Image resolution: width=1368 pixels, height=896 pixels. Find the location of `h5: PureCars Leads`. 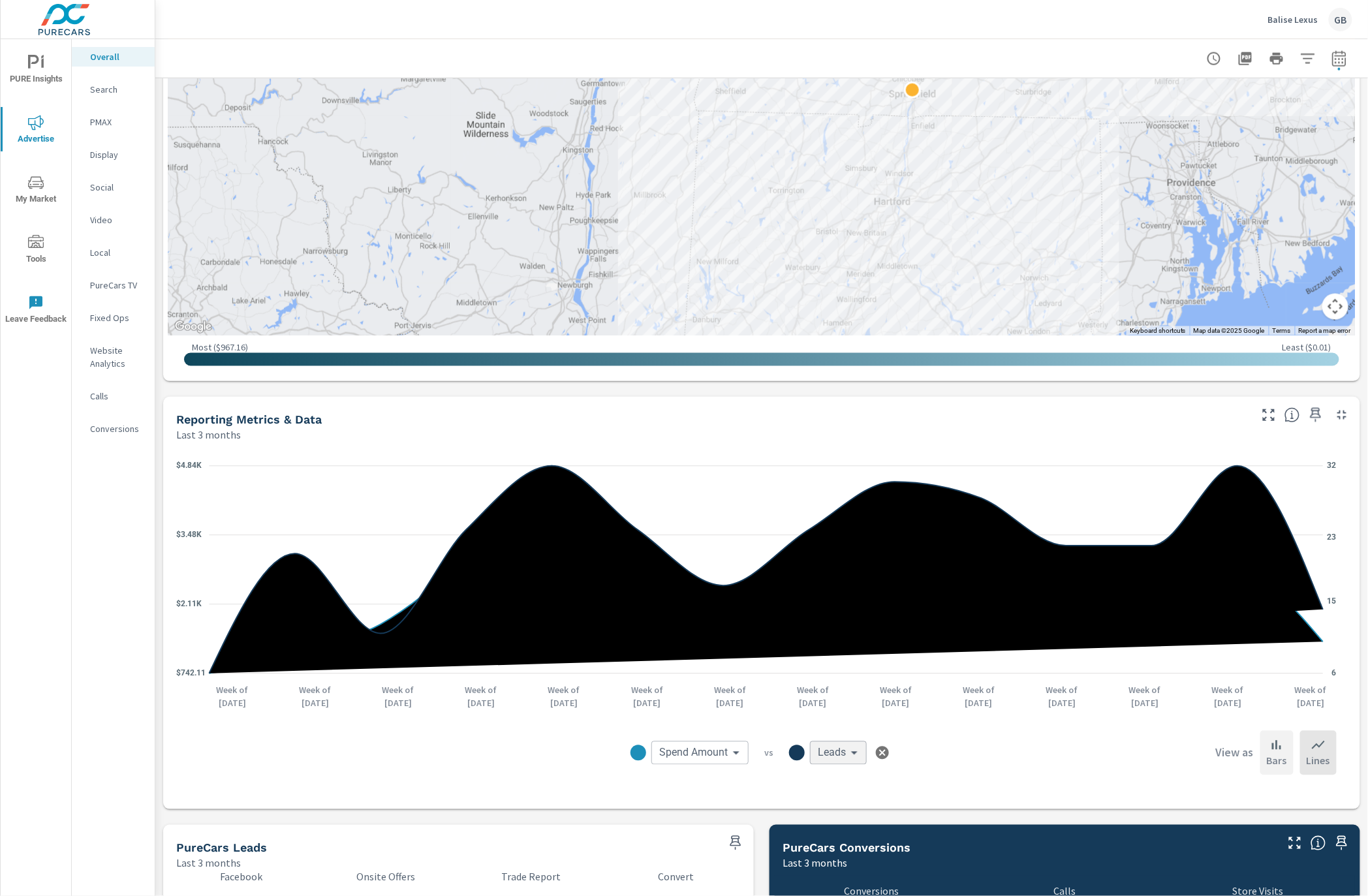

h5: PureCars Leads is located at coordinates (221, 848).